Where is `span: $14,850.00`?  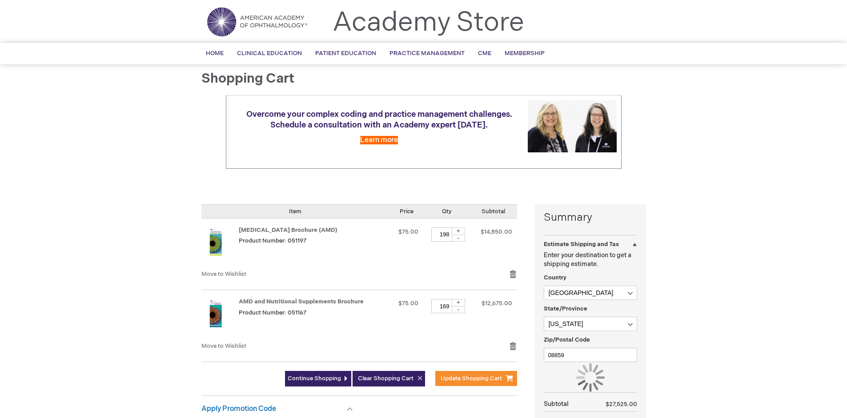 span: $14,850.00 is located at coordinates (496, 232).